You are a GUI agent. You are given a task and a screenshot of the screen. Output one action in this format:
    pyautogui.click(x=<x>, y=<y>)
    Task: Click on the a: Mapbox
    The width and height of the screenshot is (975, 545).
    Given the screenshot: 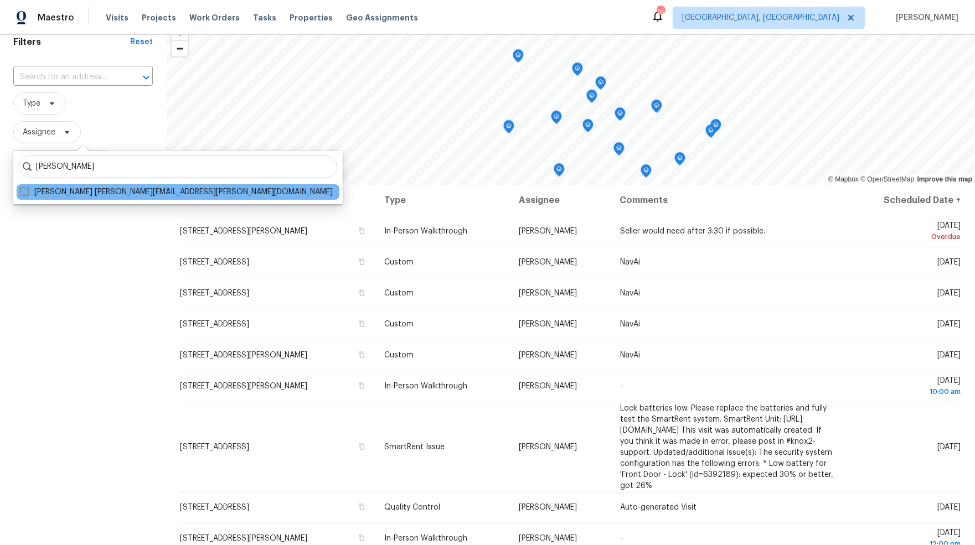 What is the action you would take?
    pyautogui.click(x=843, y=179)
    